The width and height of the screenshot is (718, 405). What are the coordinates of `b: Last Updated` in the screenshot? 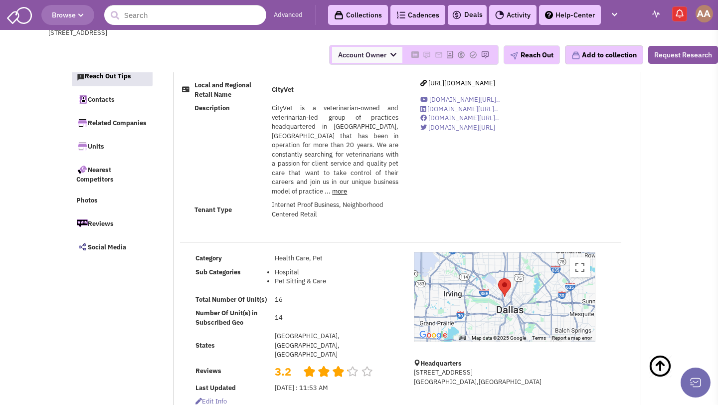 It's located at (216, 388).